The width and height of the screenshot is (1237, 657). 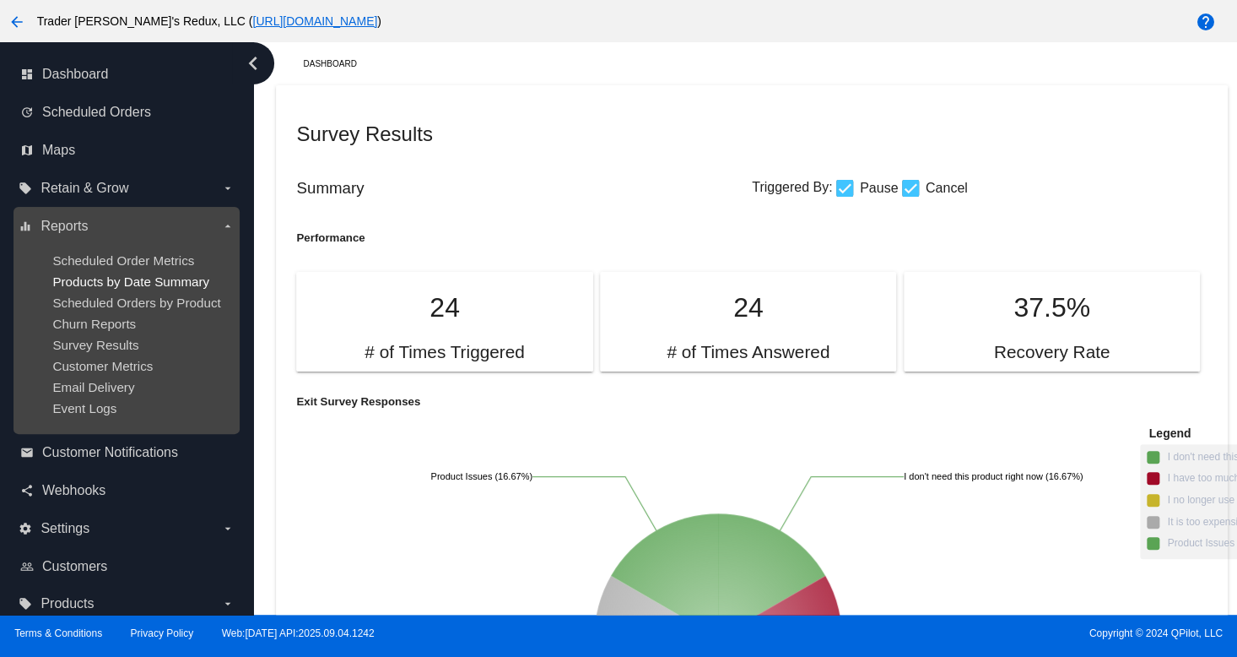 What do you see at coordinates (136, 302) in the screenshot?
I see `a: Scheduled Orders by Product` at bounding box center [136, 302].